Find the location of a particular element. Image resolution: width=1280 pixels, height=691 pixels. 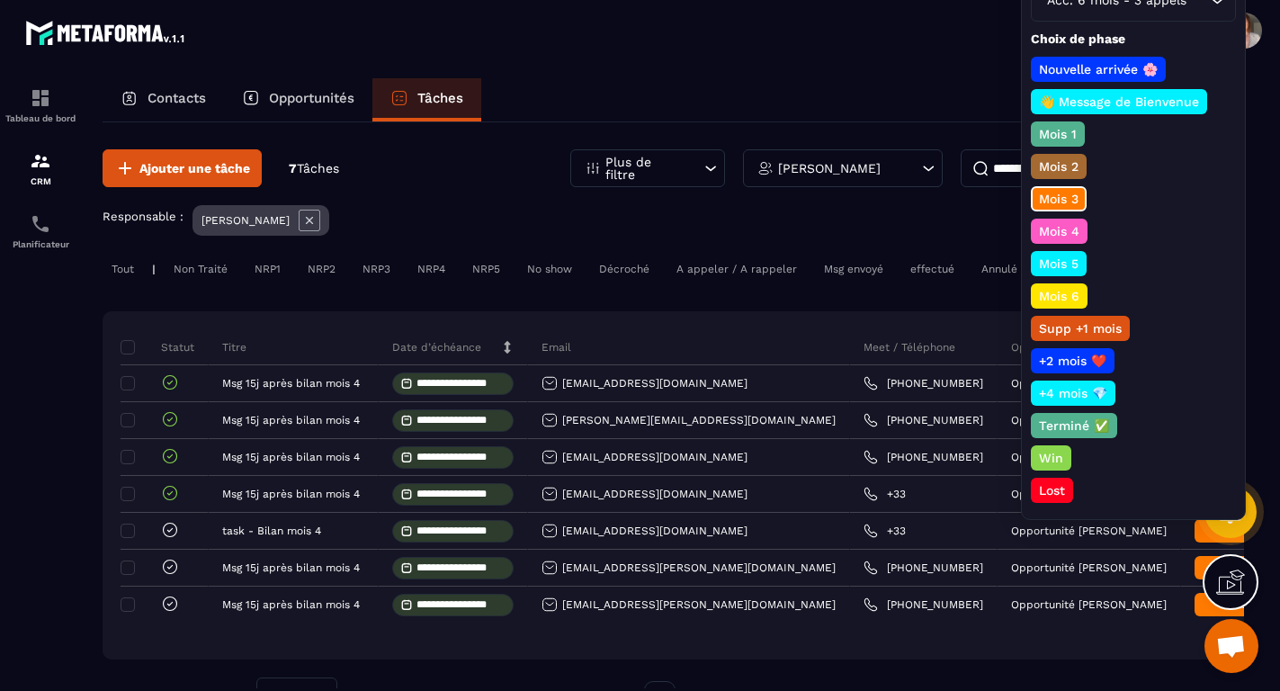

span: Ajouter une tâche is located at coordinates (194, 168).